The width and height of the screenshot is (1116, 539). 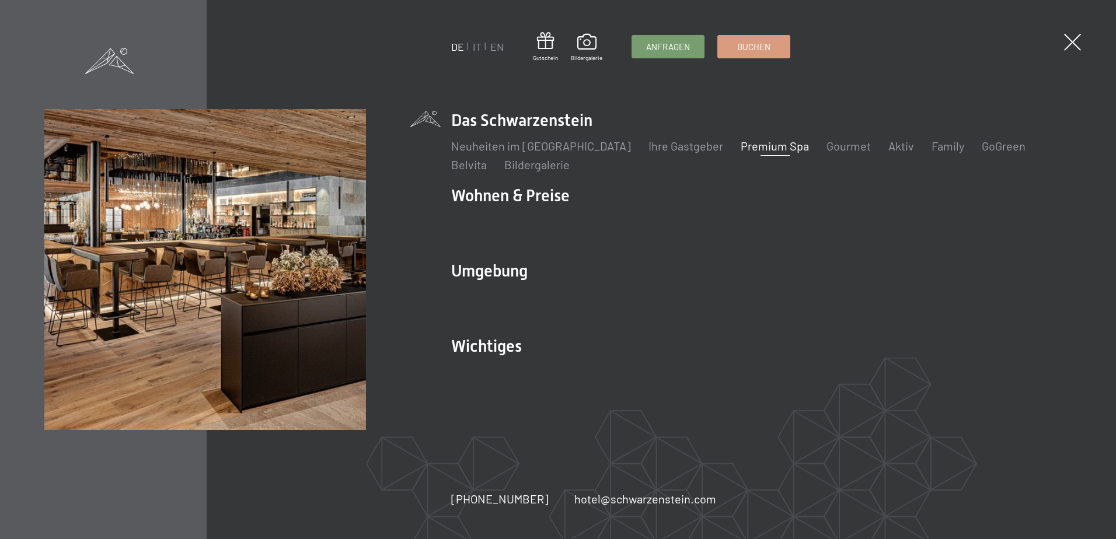 I want to click on a: Buchen, so click(x=753, y=47).